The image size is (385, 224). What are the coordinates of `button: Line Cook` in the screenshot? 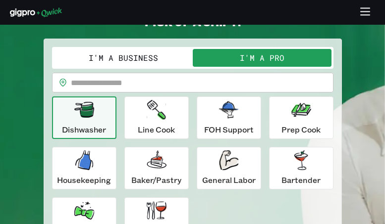 It's located at (156, 118).